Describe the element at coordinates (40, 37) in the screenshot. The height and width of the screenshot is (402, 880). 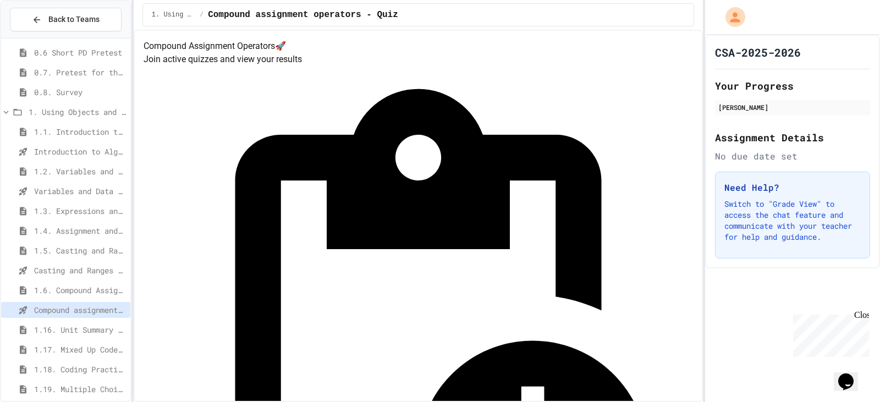
I see `div: Chat with us now!Close` at that location.